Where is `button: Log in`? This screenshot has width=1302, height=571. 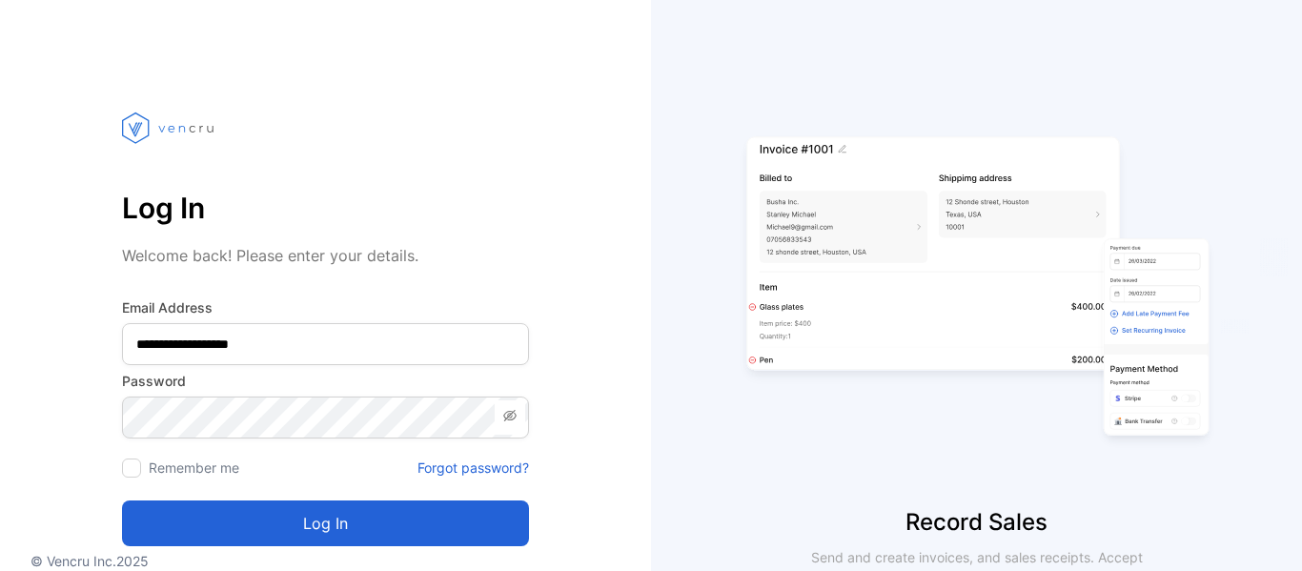
button: Log in is located at coordinates (325, 523).